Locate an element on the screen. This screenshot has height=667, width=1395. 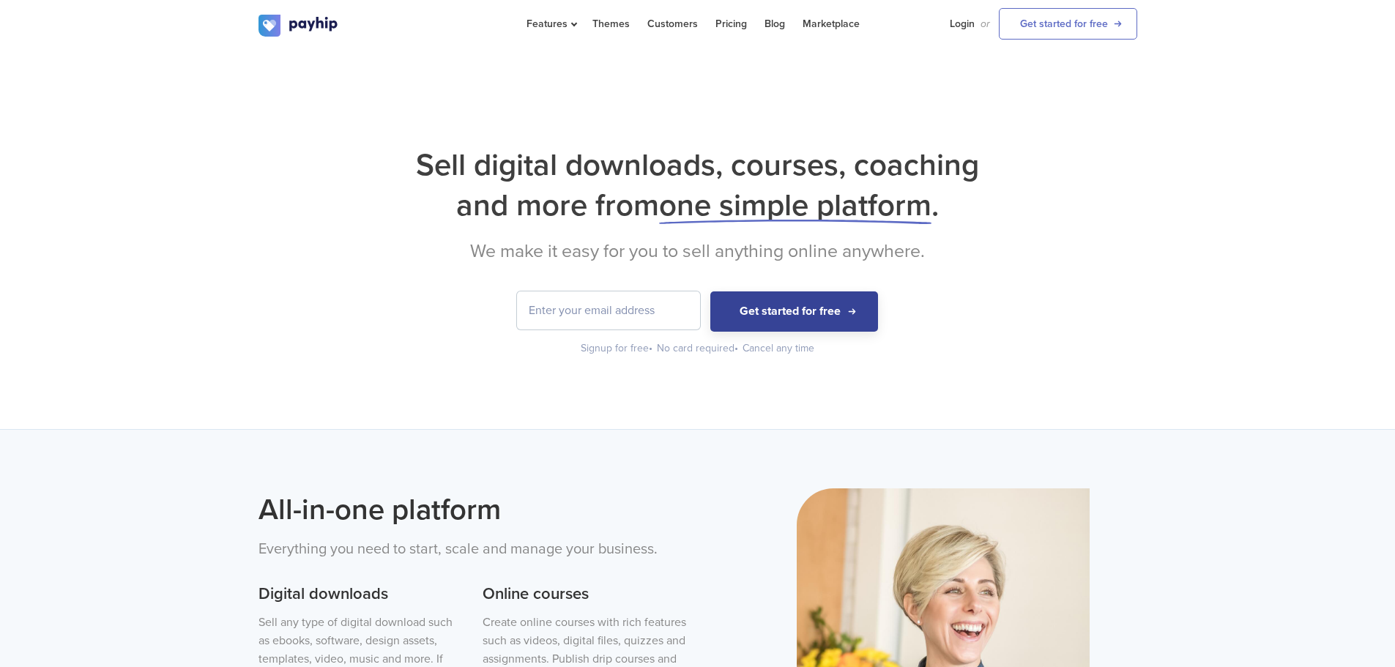
p: Everything you need to start, scale and manage your business. is located at coordinates (472, 549).